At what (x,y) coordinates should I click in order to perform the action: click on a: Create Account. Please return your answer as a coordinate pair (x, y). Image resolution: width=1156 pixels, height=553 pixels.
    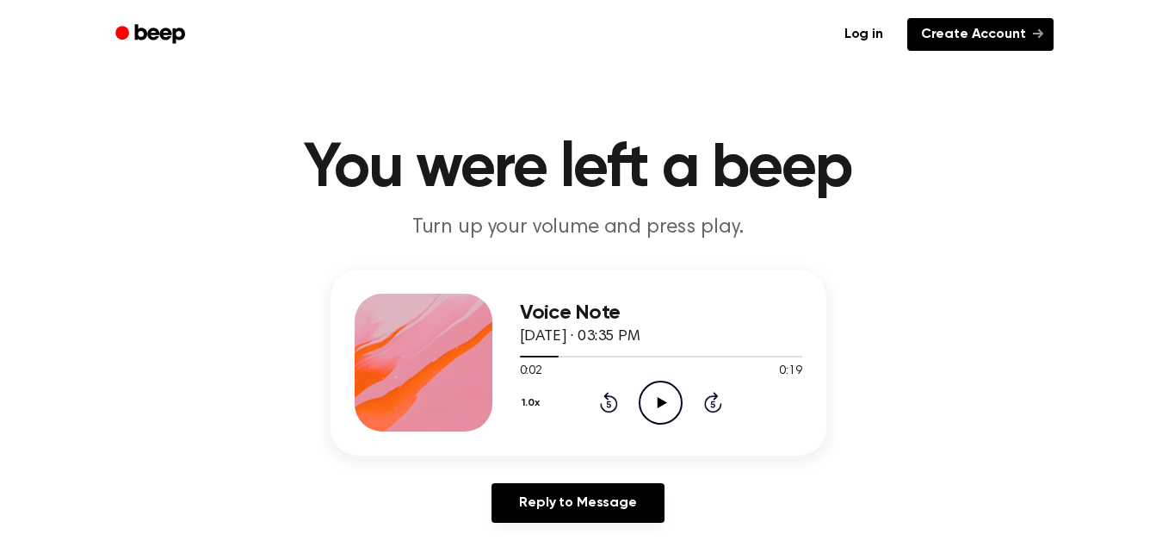
    Looking at the image, I should click on (980, 34).